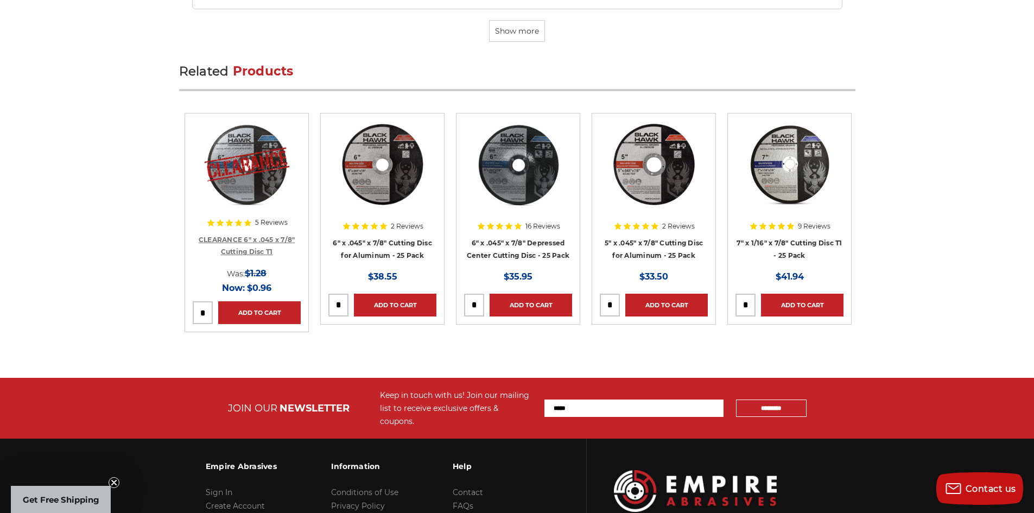 This screenshot has height=513, width=1034. What do you see at coordinates (653, 173) in the screenshot?
I see `a: 5 inch cutting disc for aluminum` at bounding box center [653, 173].